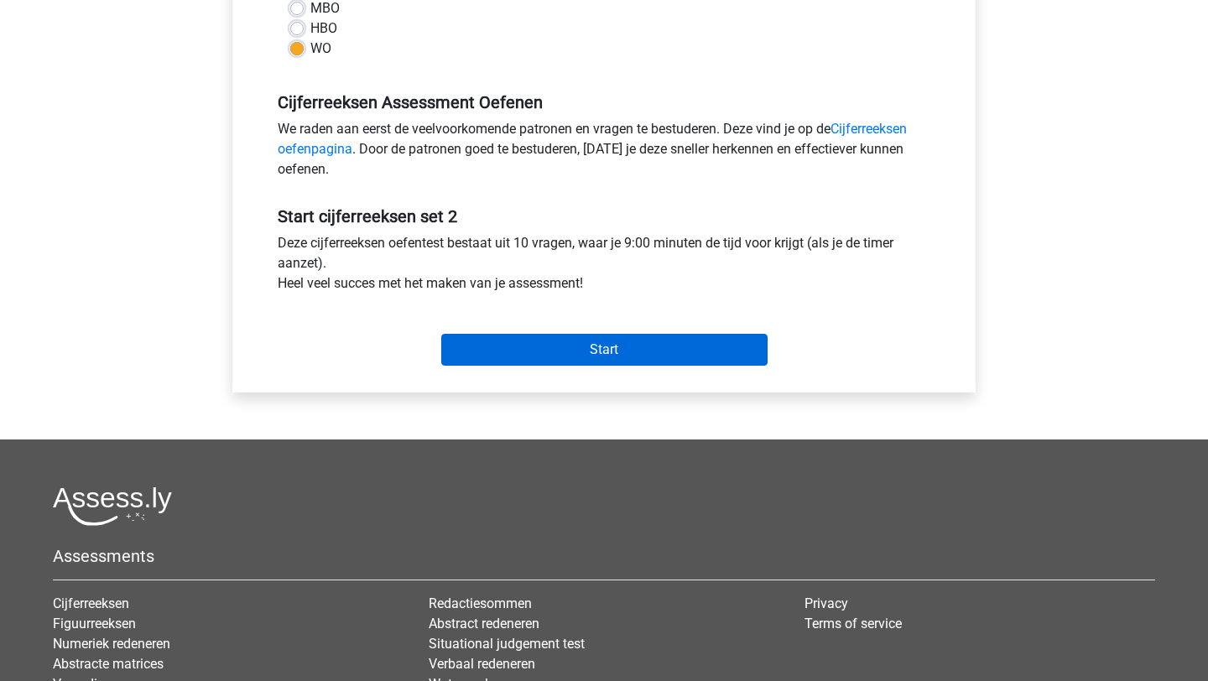  Describe the element at coordinates (604, 102) in the screenshot. I see `h5: Cijferreeksen Assessment Oefenen` at that location.